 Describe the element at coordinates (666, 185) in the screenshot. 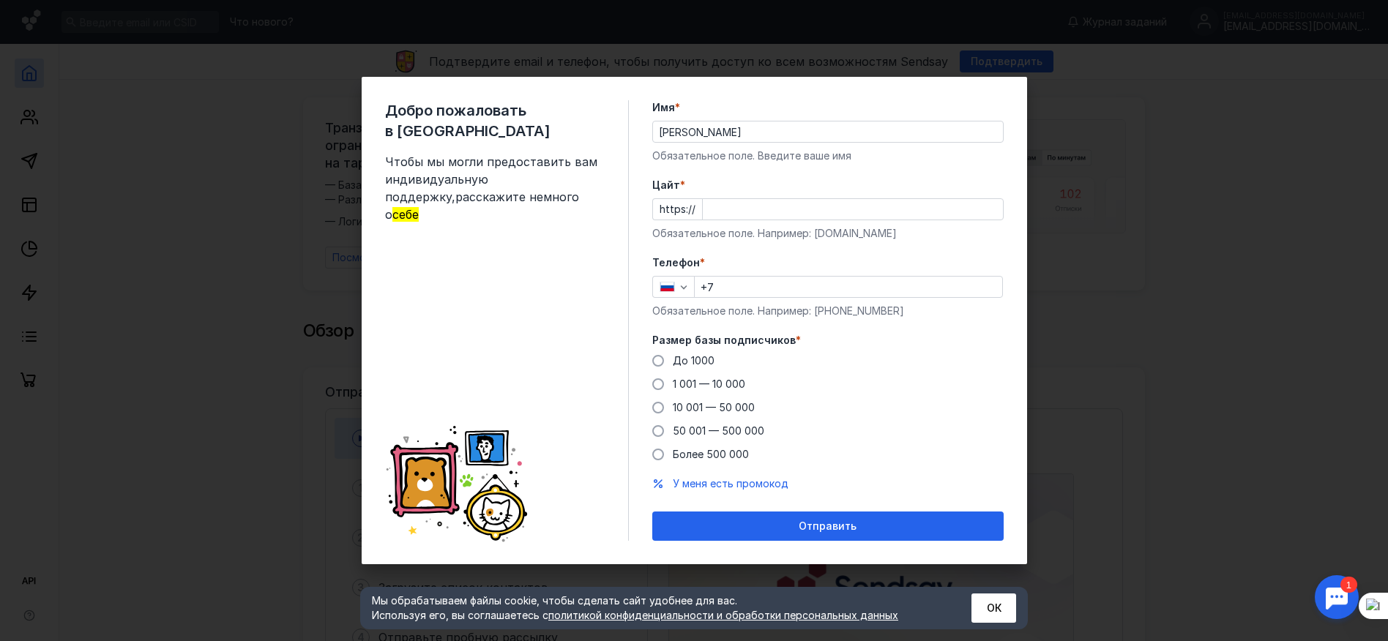

I see `span: Цайт` at that location.